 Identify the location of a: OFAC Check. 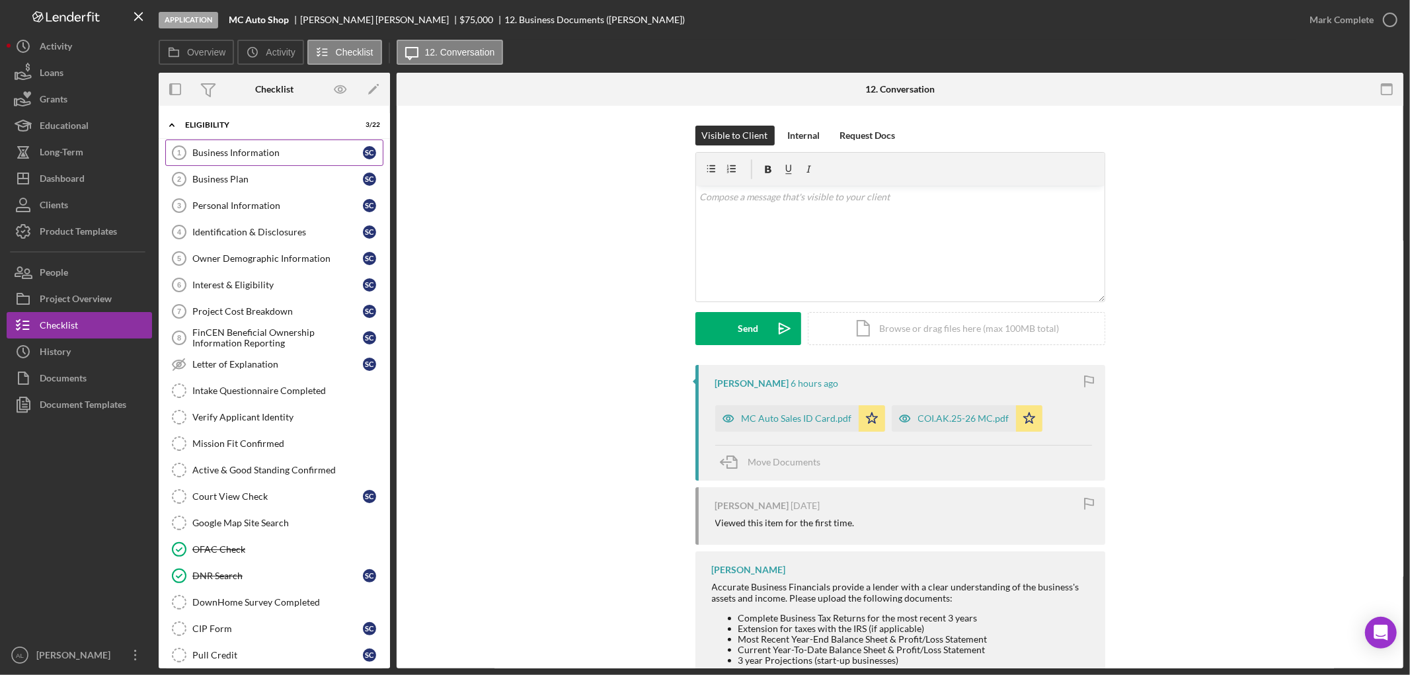
(274, 549).